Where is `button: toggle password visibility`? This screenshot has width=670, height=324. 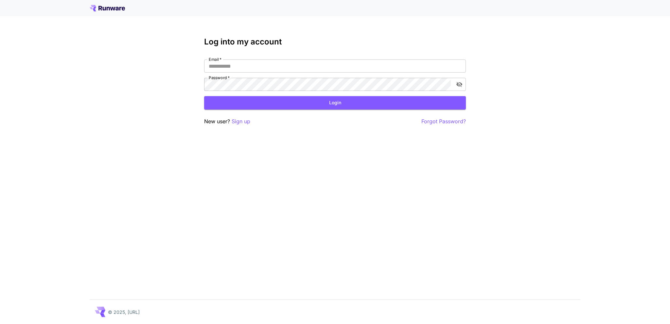 button: toggle password visibility is located at coordinates (459, 84).